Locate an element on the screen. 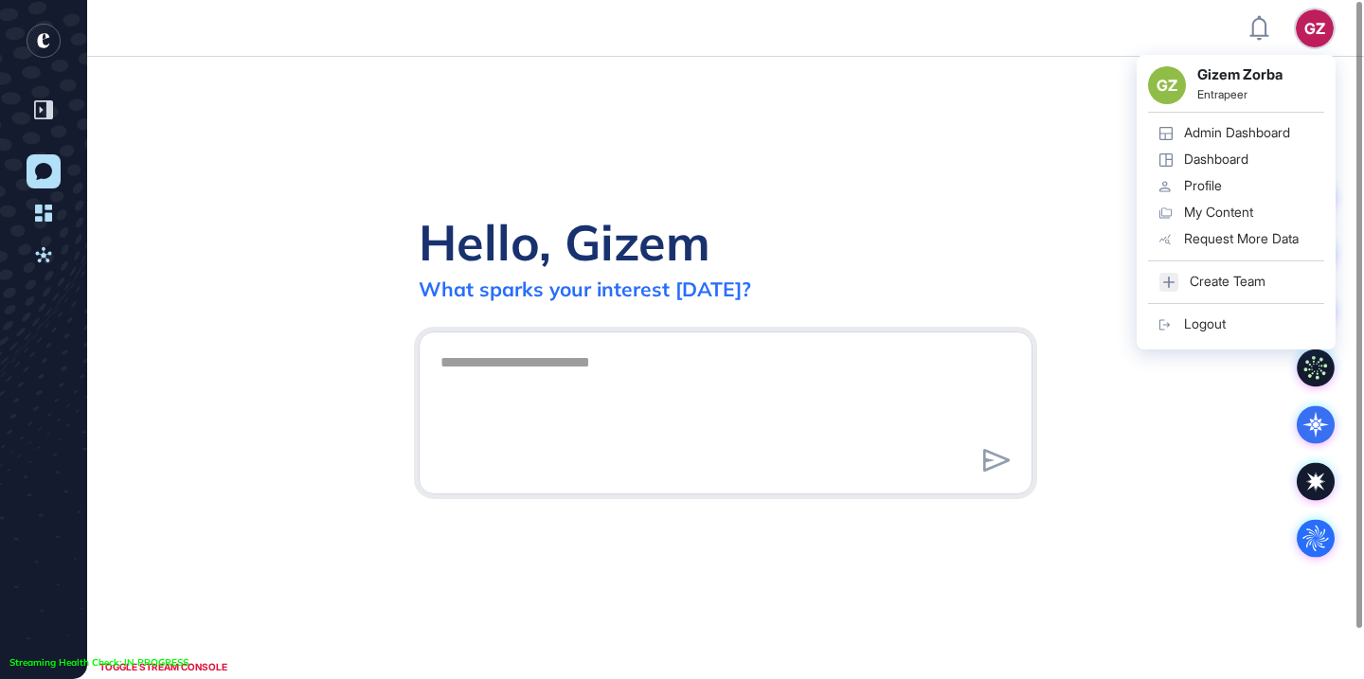  div: Hello, Gizem is located at coordinates (564, 242).